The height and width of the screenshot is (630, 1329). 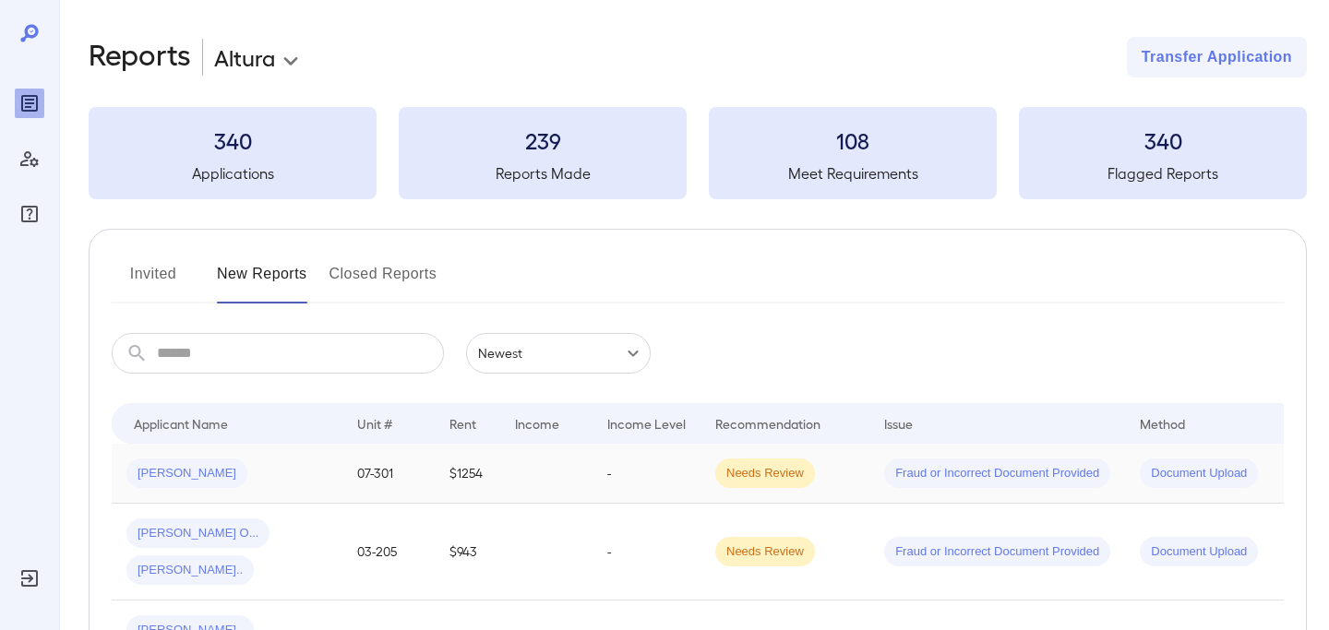 I want to click on td: 07-301, so click(x=388, y=473).